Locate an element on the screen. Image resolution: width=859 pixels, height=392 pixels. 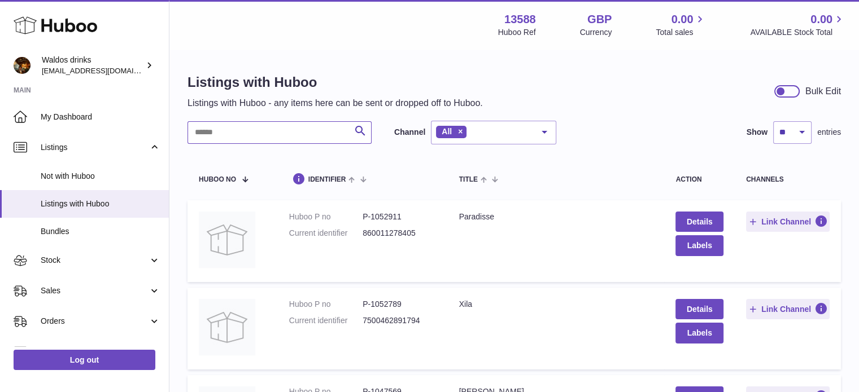
div: action is located at coordinates (699, 180).